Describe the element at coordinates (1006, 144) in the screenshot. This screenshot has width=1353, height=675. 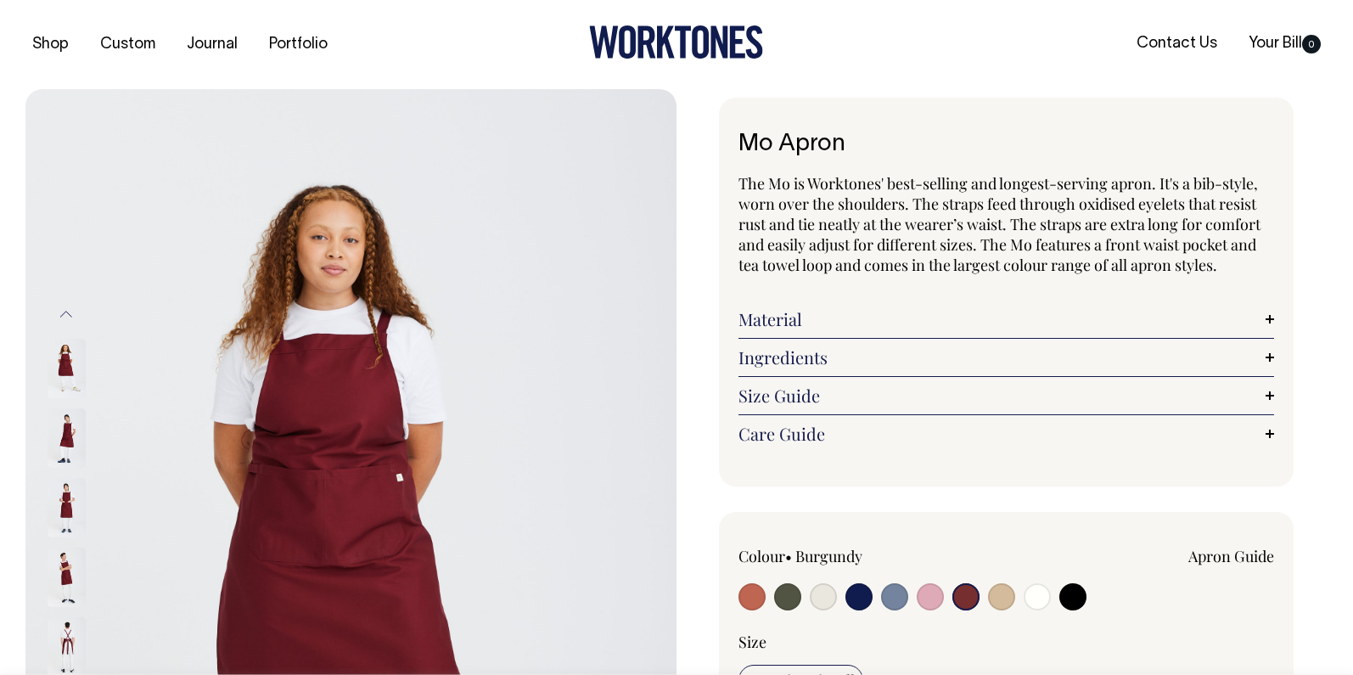
I see `h1: Mo Apron` at that location.